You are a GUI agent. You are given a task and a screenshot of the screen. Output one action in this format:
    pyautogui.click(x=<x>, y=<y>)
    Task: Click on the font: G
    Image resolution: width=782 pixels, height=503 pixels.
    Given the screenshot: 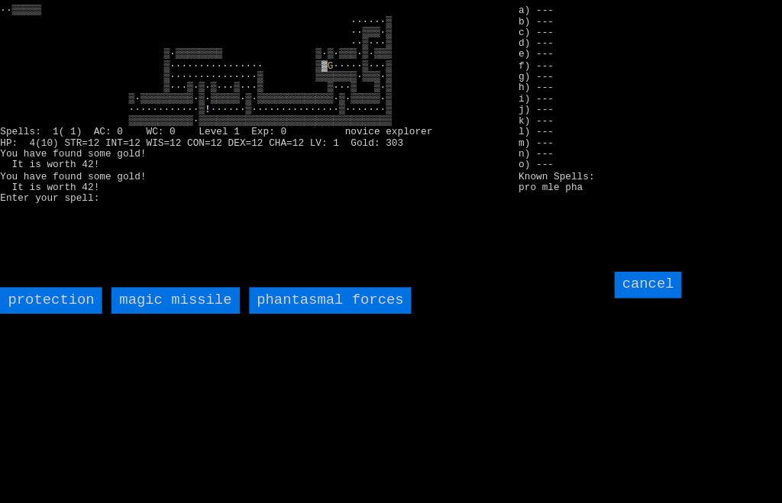 What is the action you would take?
    pyautogui.click(x=332, y=65)
    